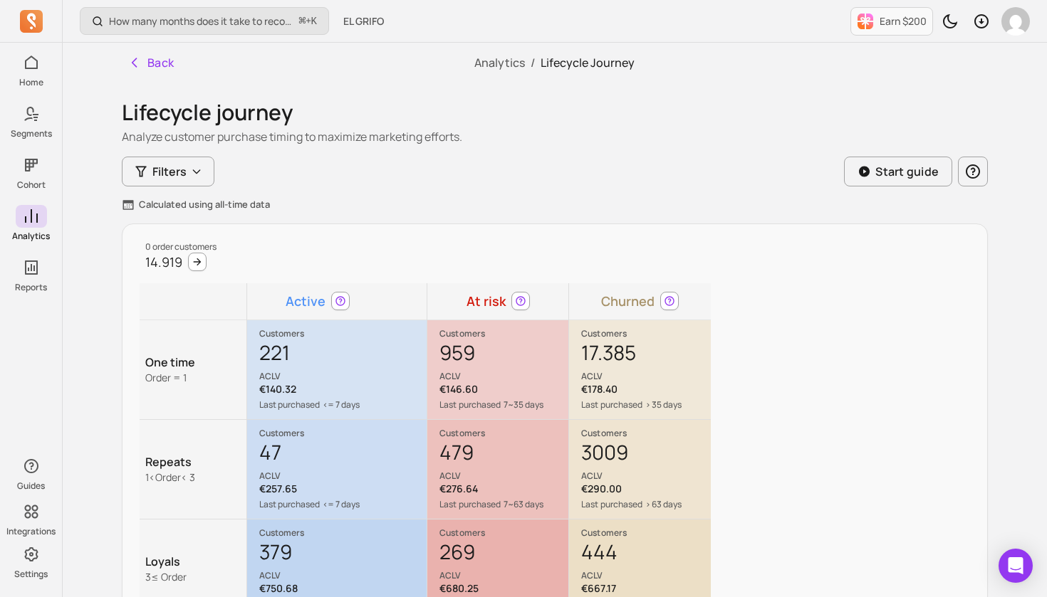 Image resolution: width=1047 pixels, height=597 pixels. Describe the element at coordinates (555, 112) in the screenshot. I see `h1: Lifecycle journey` at that location.